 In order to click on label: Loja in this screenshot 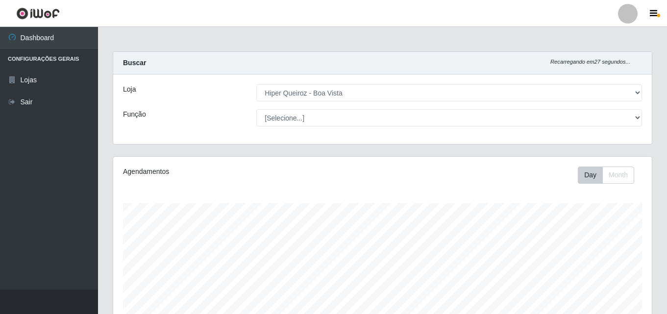, I will do `click(129, 89)`.